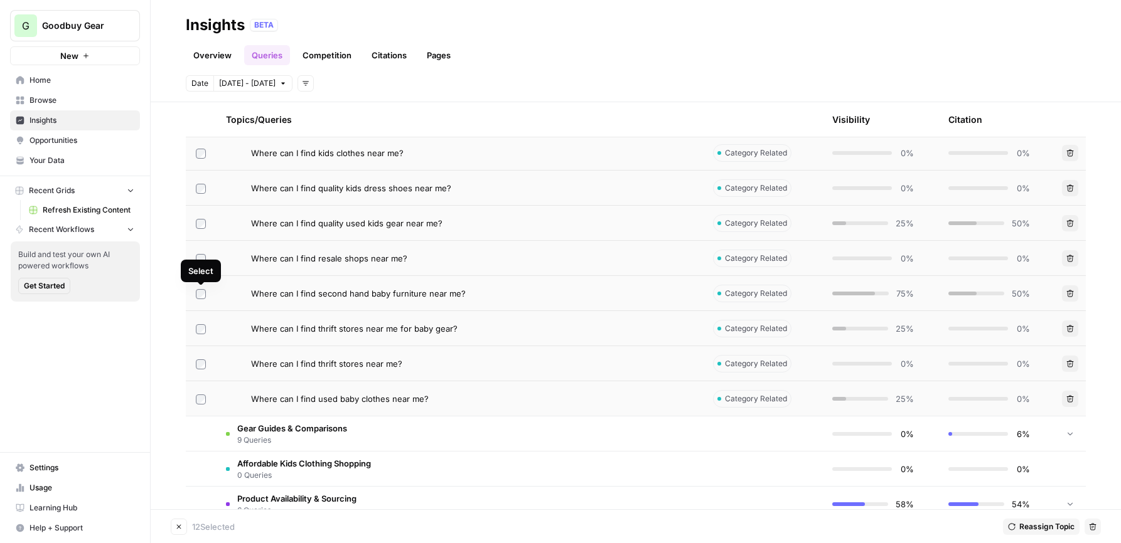 This screenshot has height=543, width=1121. What do you see at coordinates (327, 55) in the screenshot?
I see `a: Competition` at bounding box center [327, 55].